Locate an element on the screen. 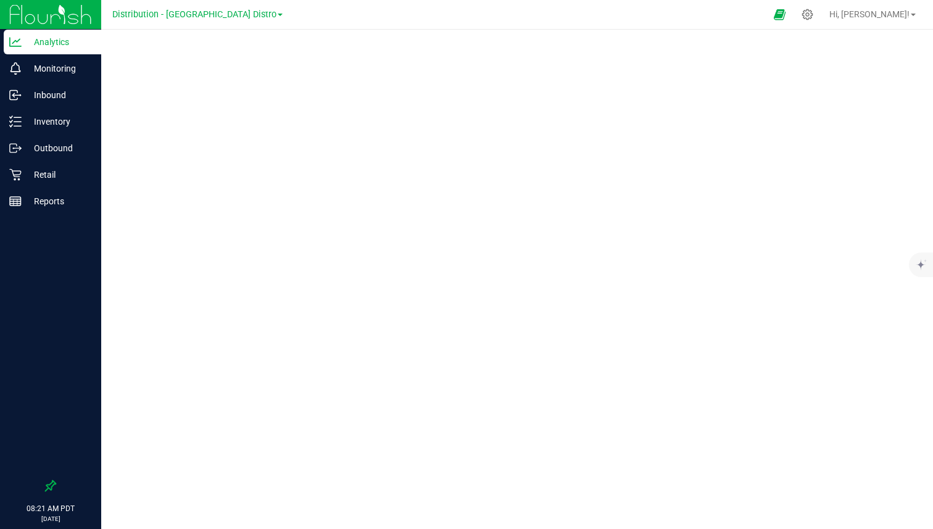  inline-svg: Inventory is located at coordinates (15, 122).